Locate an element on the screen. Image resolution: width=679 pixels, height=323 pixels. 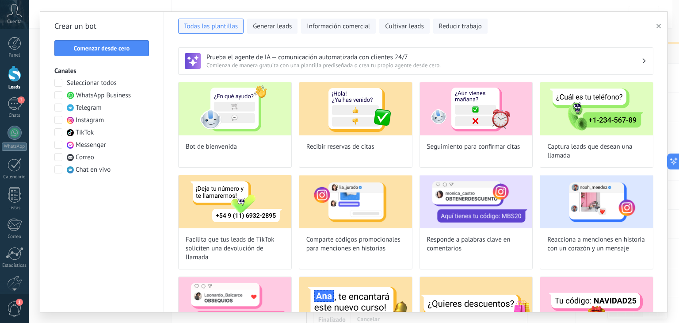
span: Bot de bienvenida is located at coordinates (211, 147).